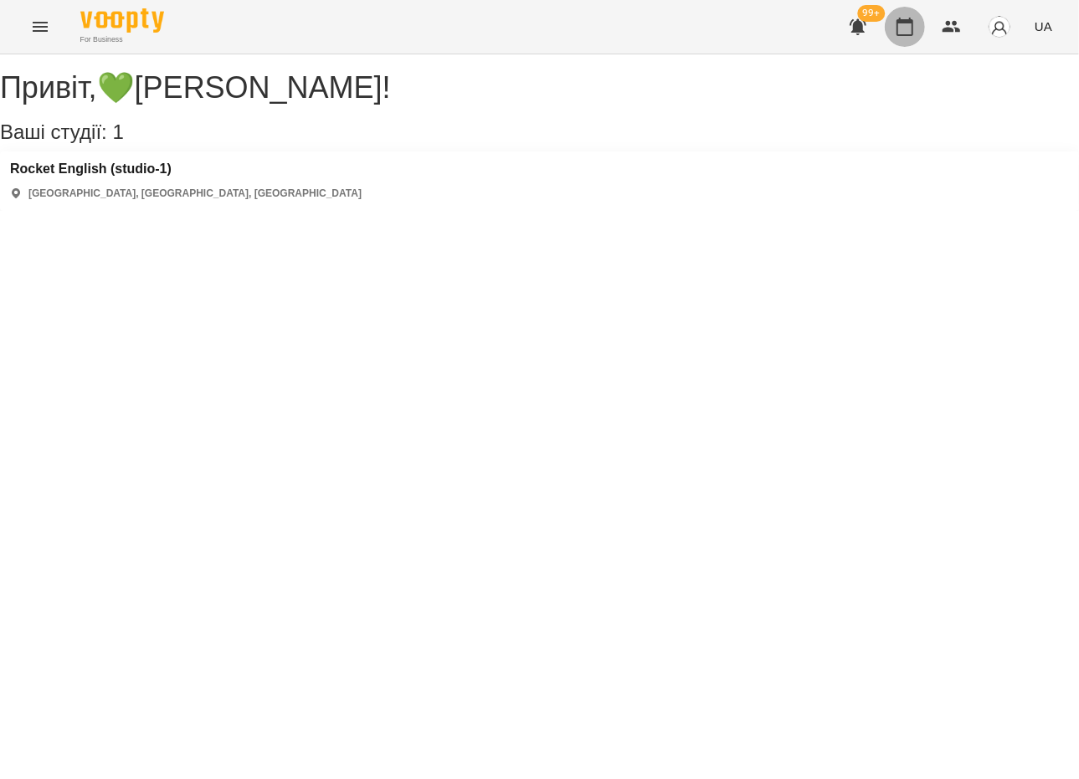  Describe the element at coordinates (1043, 26) in the screenshot. I see `button: UA` at that location.